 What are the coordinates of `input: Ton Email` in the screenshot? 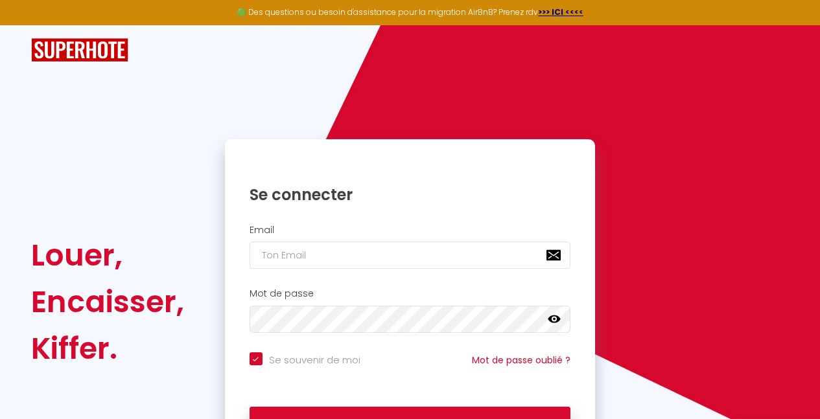 It's located at (410, 255).